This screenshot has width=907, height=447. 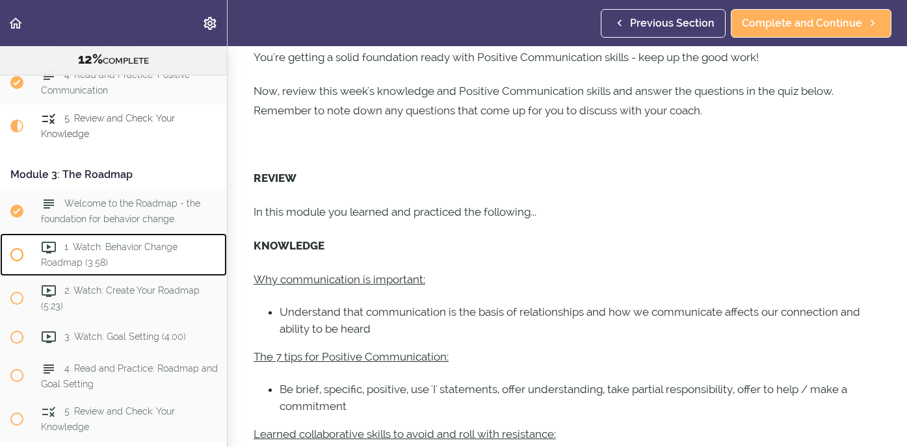 I want to click on u: Learned collaborative skills to avoid and roll with resistance:, so click(x=404, y=434).